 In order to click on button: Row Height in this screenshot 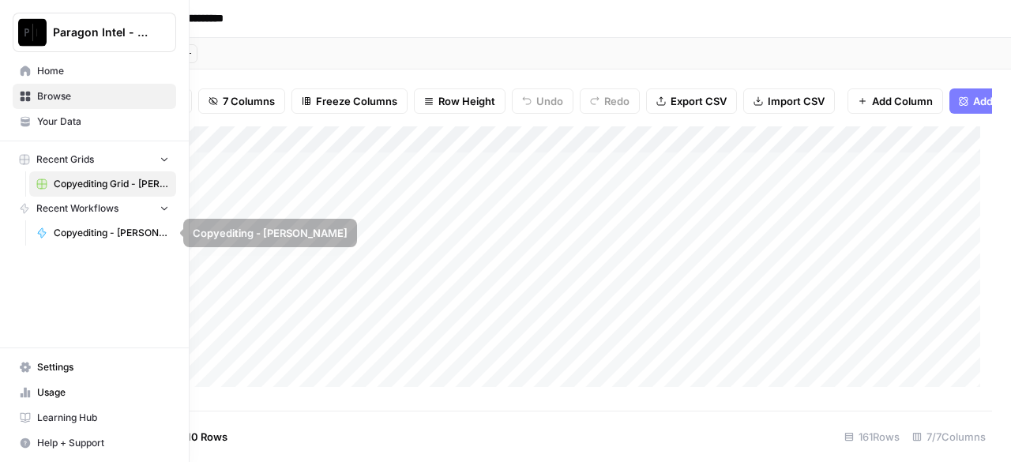, I will do `click(460, 101)`.